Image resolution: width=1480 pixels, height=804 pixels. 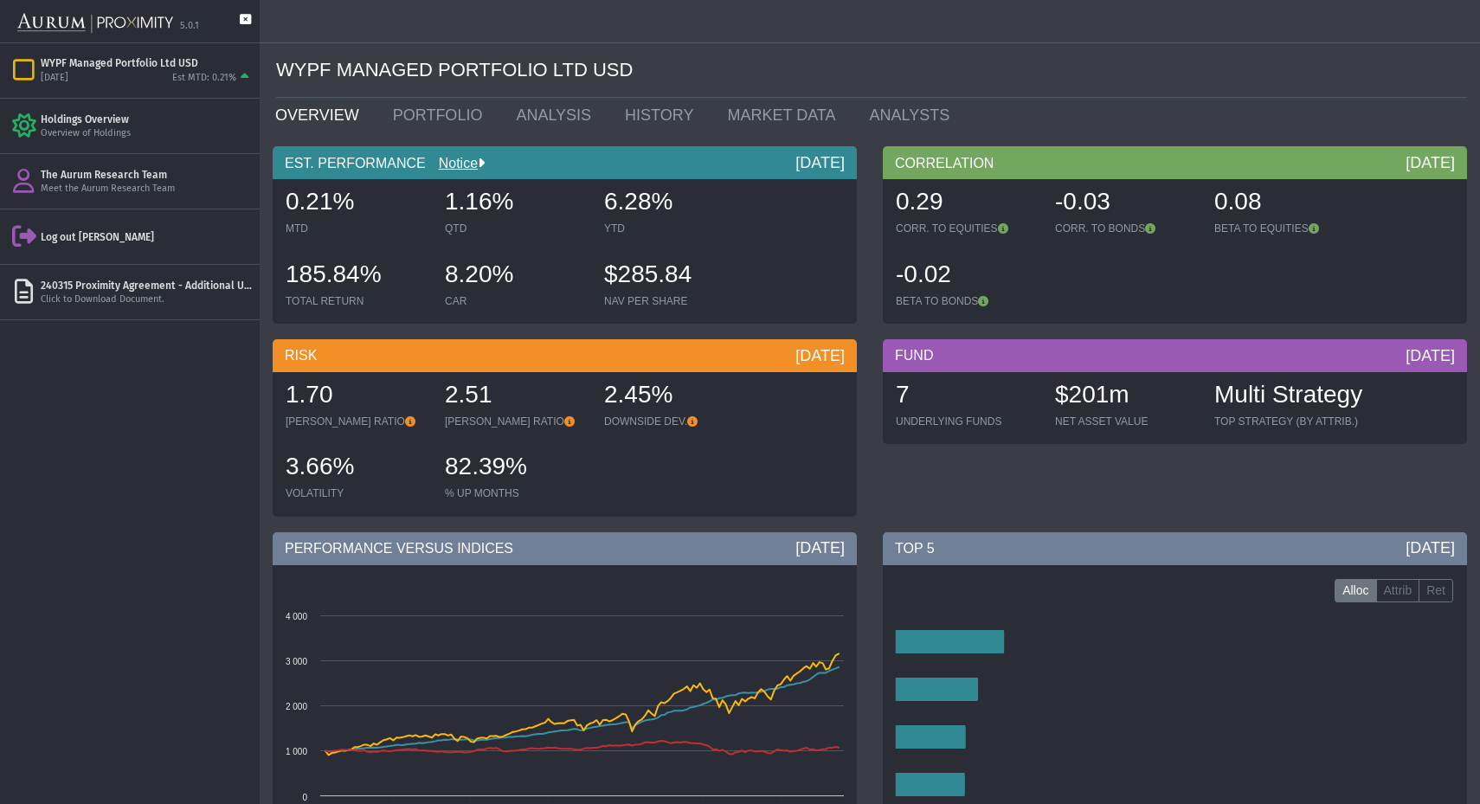 What do you see at coordinates (1285, 229) in the screenshot?
I see `div: BETA TO EQUITIES` at bounding box center [1285, 229].